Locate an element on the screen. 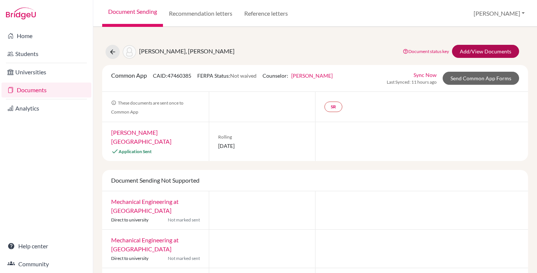 This screenshot has height=273, width=537. span: Common App is located at coordinates (129, 75).